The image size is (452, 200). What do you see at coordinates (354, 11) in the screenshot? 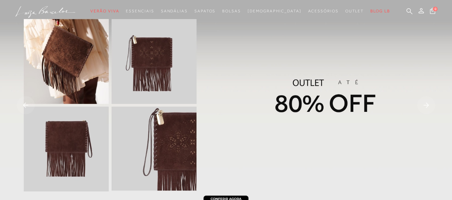
I see `span: Outlet` at bounding box center [354, 11].